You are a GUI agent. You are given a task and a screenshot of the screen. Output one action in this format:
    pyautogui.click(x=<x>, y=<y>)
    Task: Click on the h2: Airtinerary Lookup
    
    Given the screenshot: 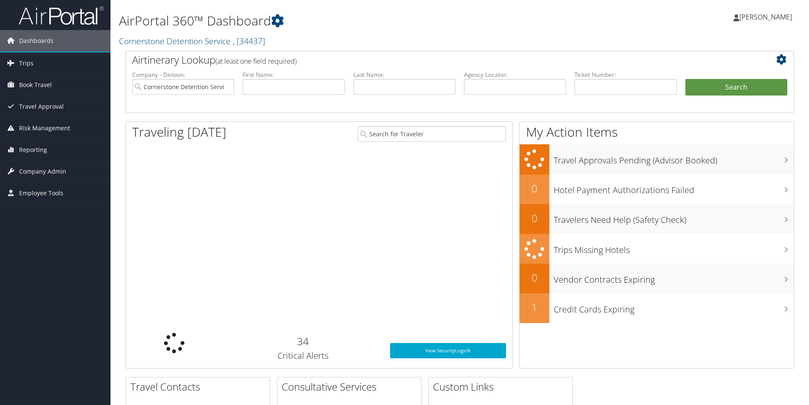 What is the action you would take?
    pyautogui.click(x=432, y=60)
    